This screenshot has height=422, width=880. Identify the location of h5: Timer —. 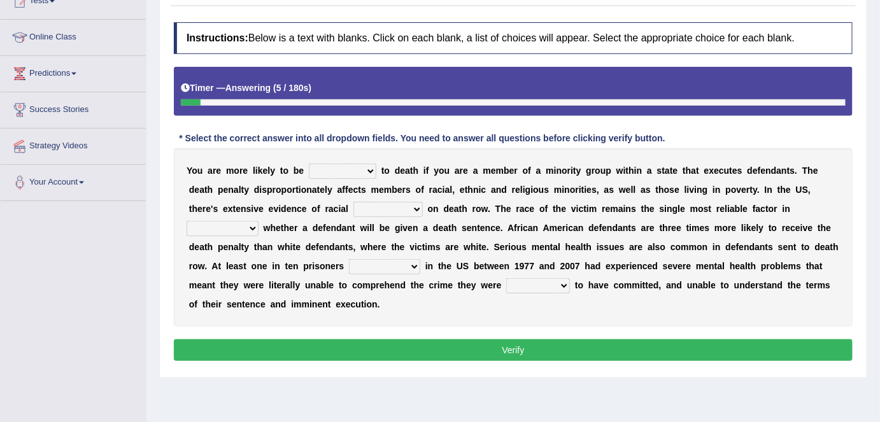
(246, 88).